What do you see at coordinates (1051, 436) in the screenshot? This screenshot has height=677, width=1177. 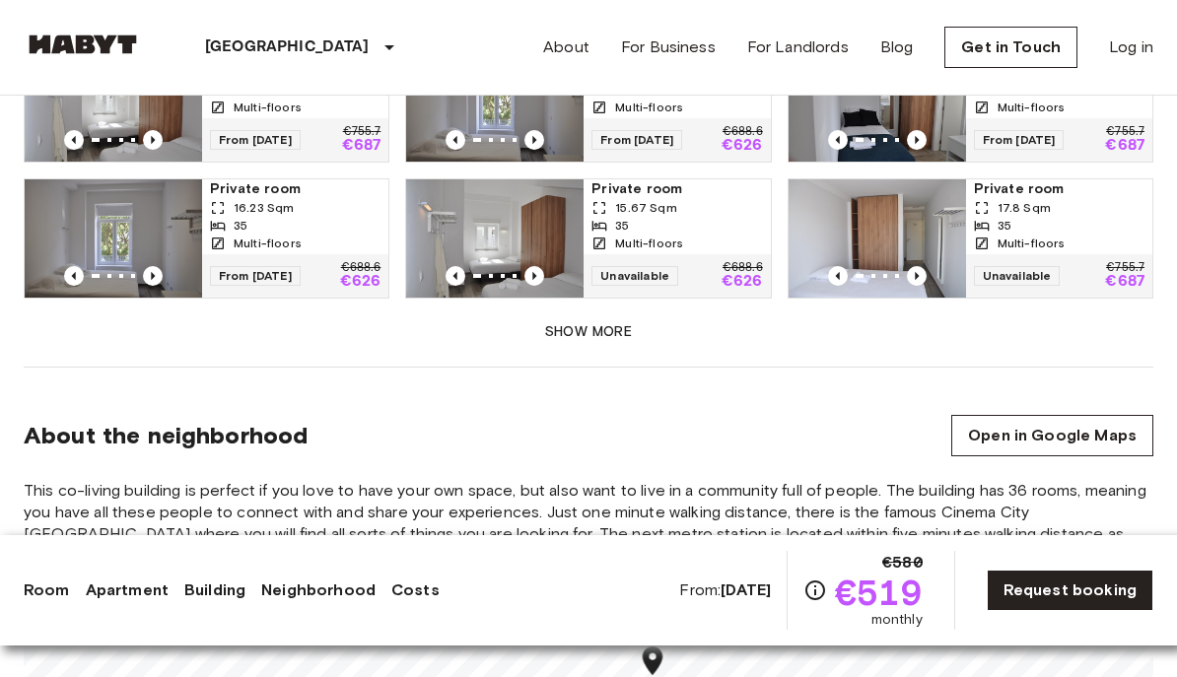 I see `a: Open in Google Maps` at bounding box center [1051, 436].